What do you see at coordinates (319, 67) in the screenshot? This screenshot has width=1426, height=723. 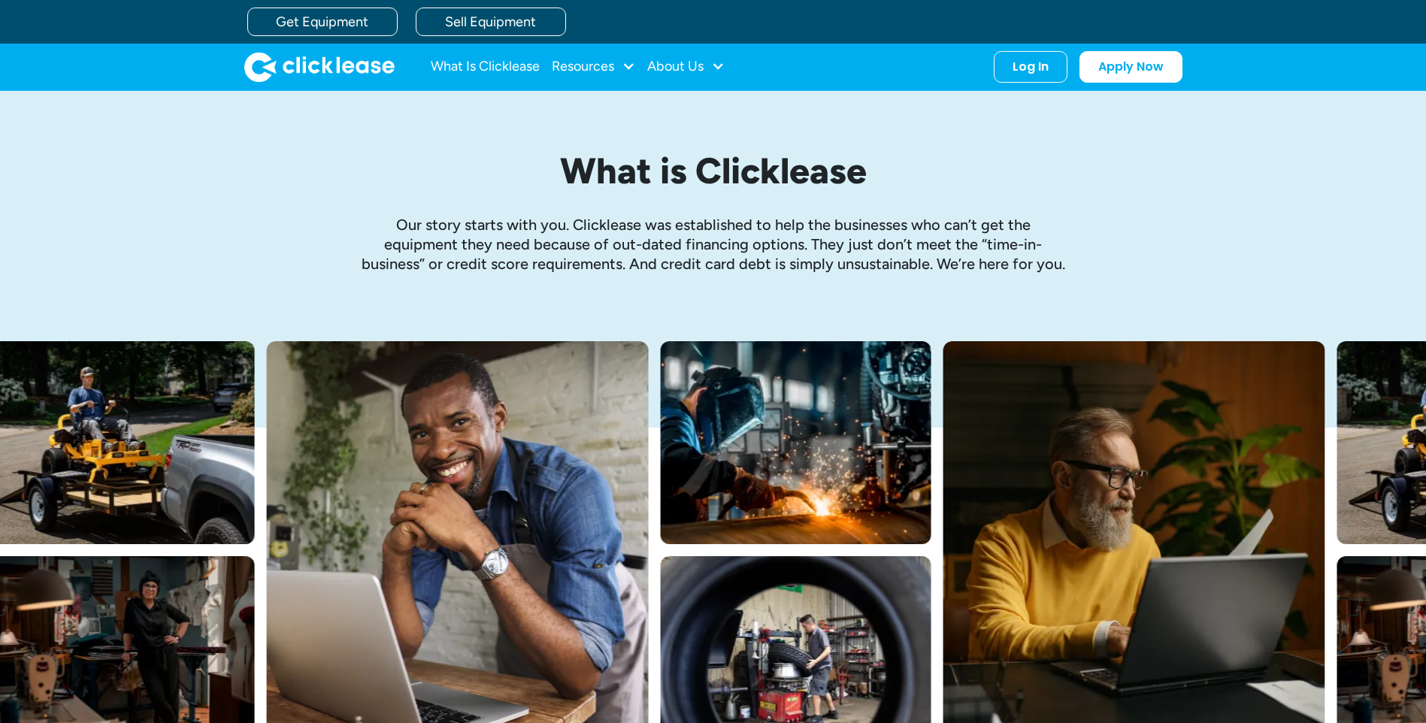 I see `img: Clicklease logo` at bounding box center [319, 67].